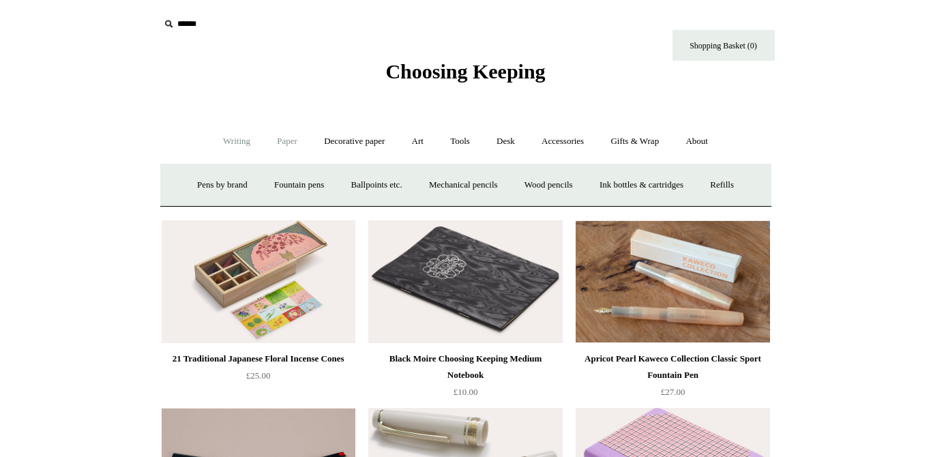 The image size is (931, 457). What do you see at coordinates (672, 367) in the screenshot?
I see `div: Apricot Pearl Kaweco Collection Classic Sport Fountain Pen` at bounding box center [672, 367].